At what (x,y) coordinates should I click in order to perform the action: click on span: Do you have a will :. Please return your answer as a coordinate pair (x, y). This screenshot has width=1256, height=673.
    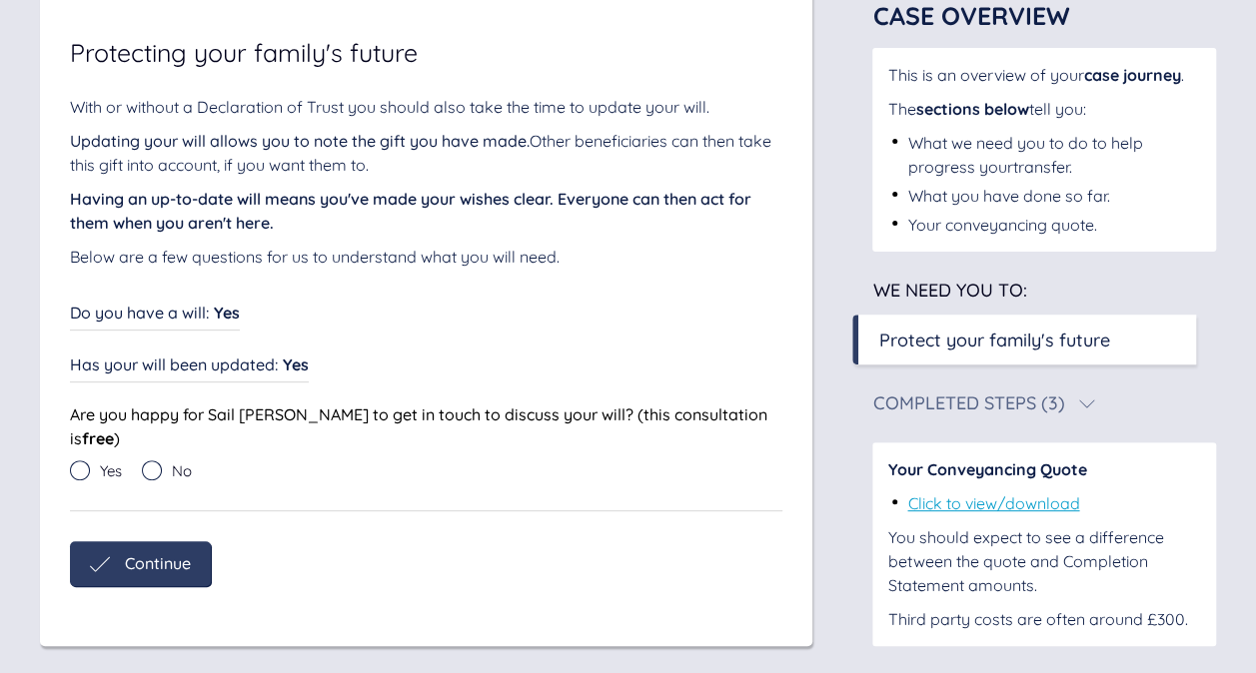
    Looking at the image, I should click on (139, 313).